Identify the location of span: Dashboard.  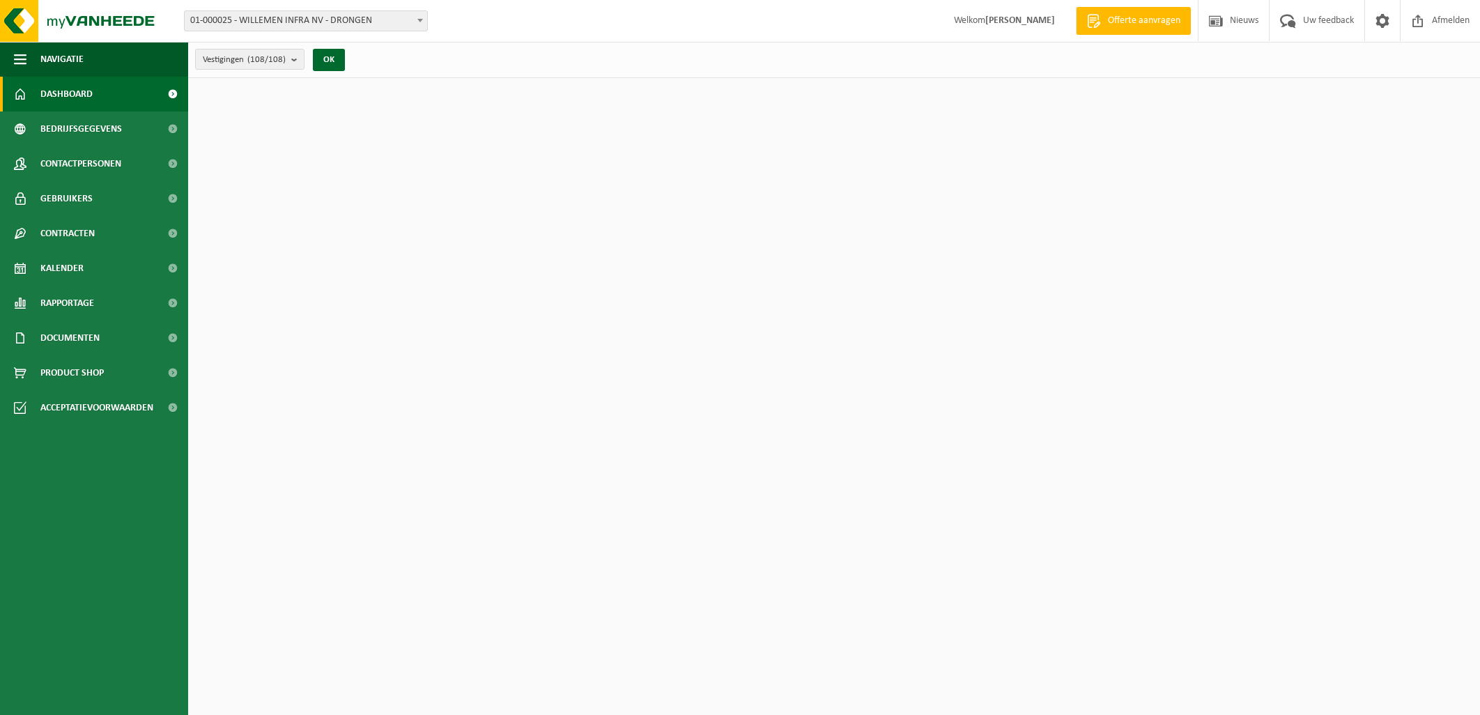
(66, 94).